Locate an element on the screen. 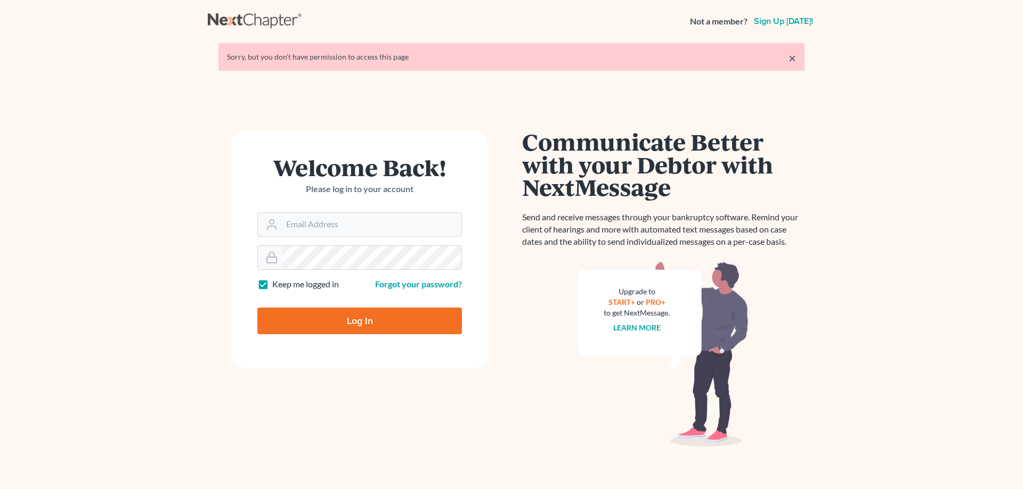 This screenshot has height=489, width=1023. a: START+ is located at coordinates (622, 302).